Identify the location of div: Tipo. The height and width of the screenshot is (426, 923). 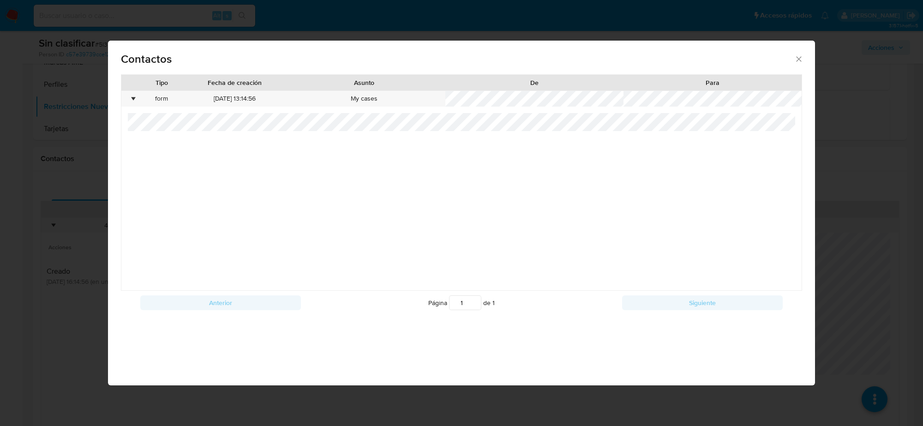
(161, 83).